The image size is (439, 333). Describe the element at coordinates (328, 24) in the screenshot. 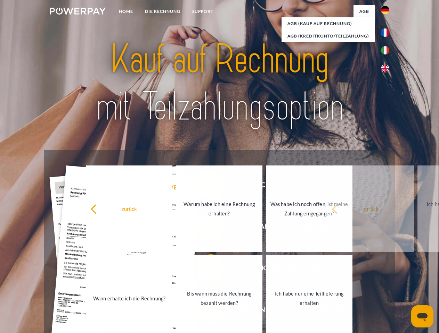

I see `a: AGB (Kauf auf Rechnung)` at that location.